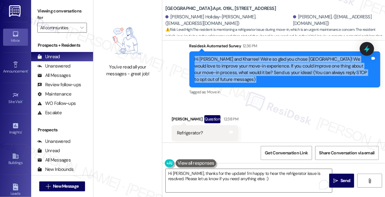 The height and width of the screenshot is (197, 385). What do you see at coordinates (56, 103) in the screenshot?
I see `div: WO Follow-ups` at bounding box center [56, 103].